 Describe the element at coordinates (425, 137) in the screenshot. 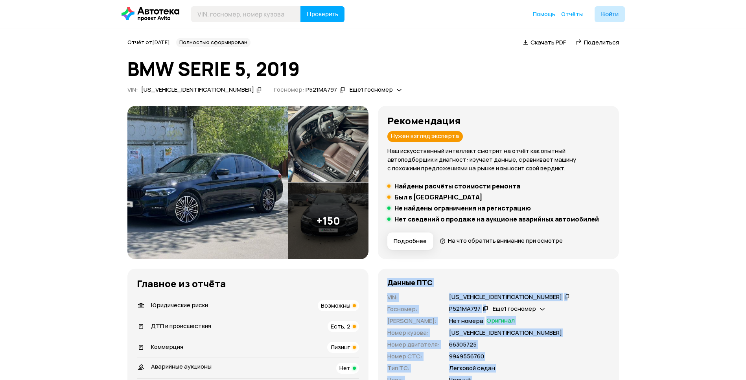

I see `div: Нужен взгляд эксперта` at that location.